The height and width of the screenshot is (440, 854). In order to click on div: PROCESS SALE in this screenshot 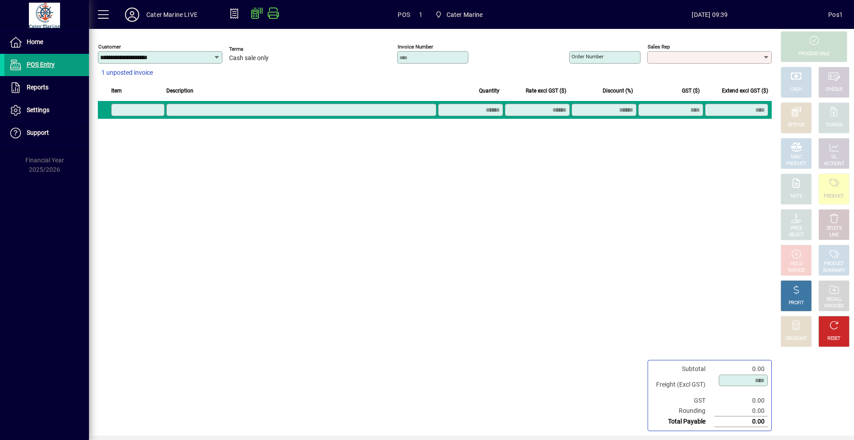, I will do `click(814, 54)`.